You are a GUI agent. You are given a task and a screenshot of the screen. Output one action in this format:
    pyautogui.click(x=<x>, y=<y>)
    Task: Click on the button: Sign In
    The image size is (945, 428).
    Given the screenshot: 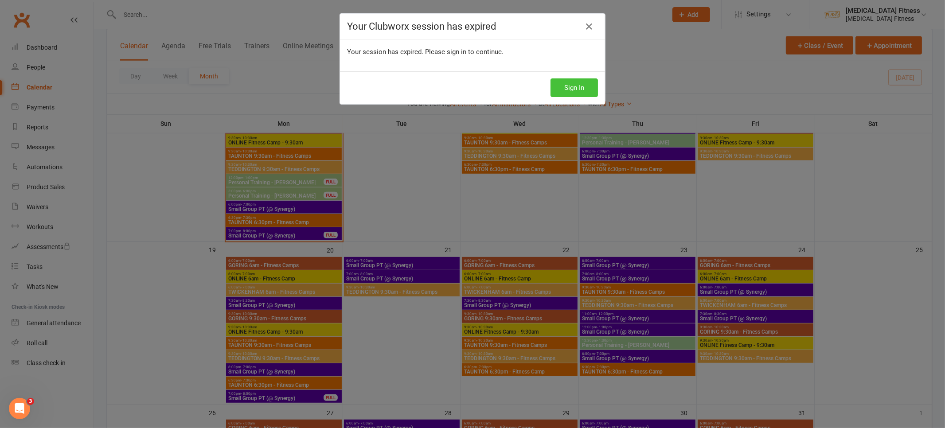 What is the action you would take?
    pyautogui.click(x=574, y=88)
    